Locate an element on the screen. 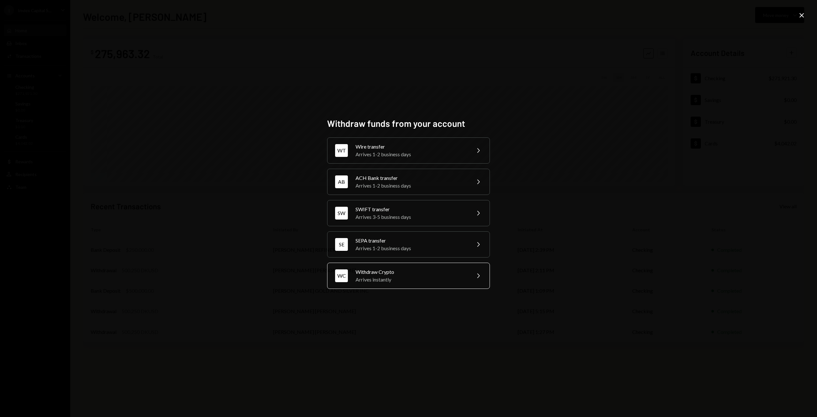 The width and height of the screenshot is (817, 417). div: SWIFT transfer is located at coordinates (411, 209).